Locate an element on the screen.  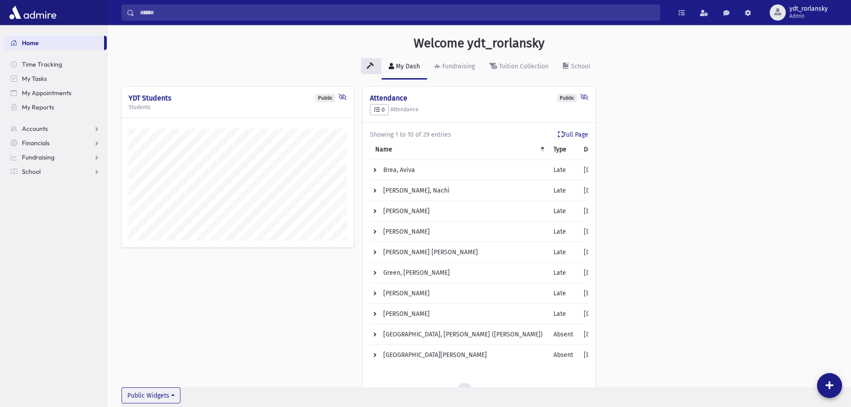
div: My Dash is located at coordinates (407, 66).